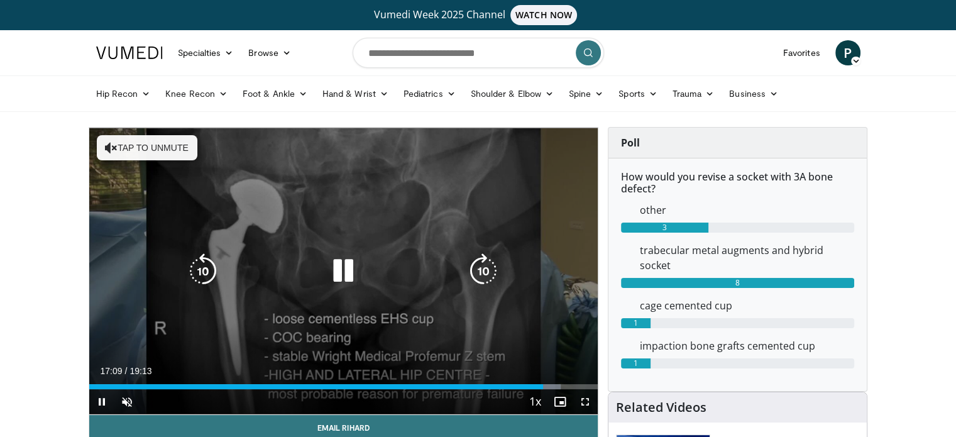 This screenshot has width=956, height=437. What do you see at coordinates (747, 210) in the screenshot?
I see `dd: other` at bounding box center [747, 210].